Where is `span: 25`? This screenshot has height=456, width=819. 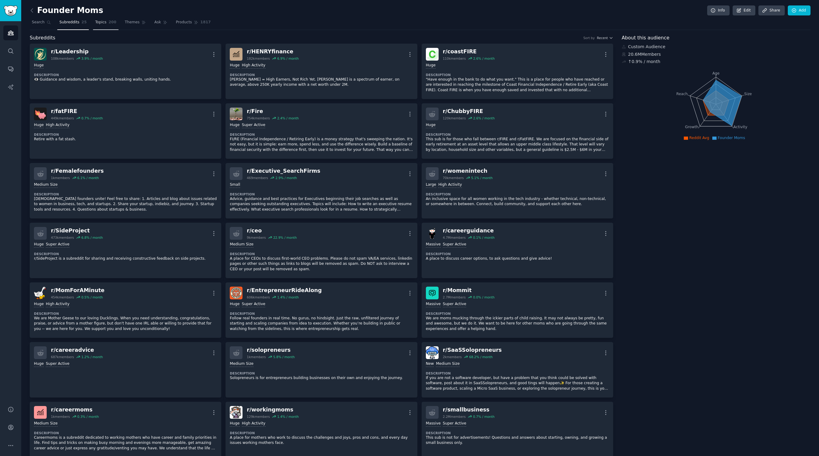 span: 25 is located at coordinates (84, 22).